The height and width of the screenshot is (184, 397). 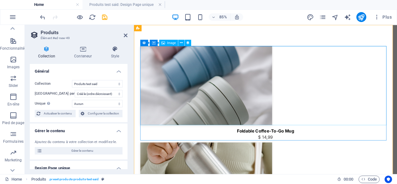 What do you see at coordinates (103, 179) in the screenshot?
I see `i: Cet élément est une présélection personnalisable.` at bounding box center [103, 179].